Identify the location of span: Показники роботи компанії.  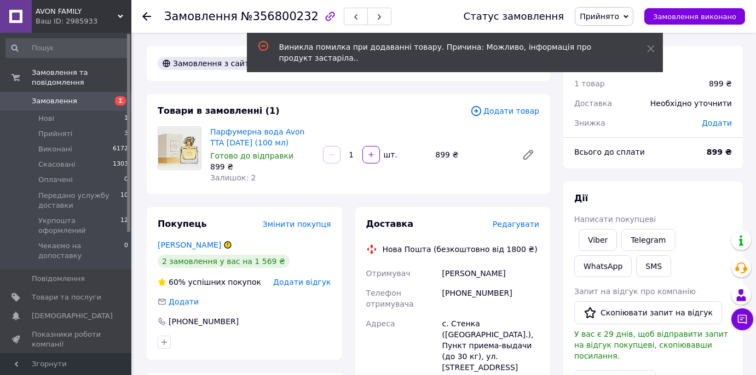
(66, 340).